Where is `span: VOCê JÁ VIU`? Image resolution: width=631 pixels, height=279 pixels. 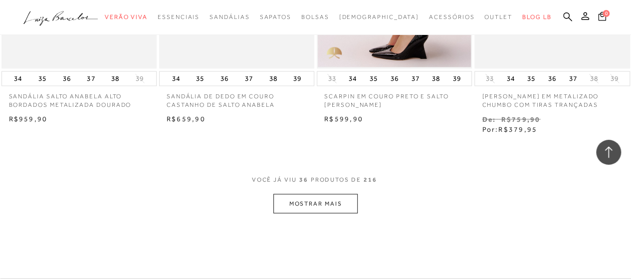
span: VOCê JÁ VIU is located at coordinates (274, 179).